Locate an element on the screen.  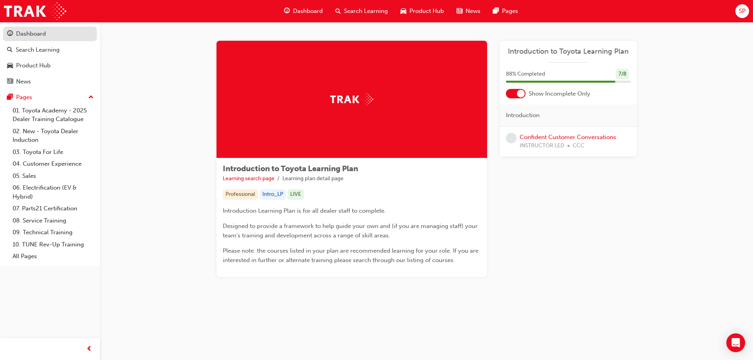
div: News is located at coordinates (24, 82).